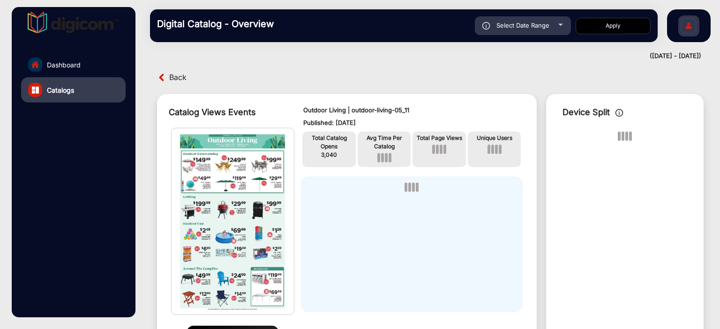 Image resolution: width=720 pixels, height=329 pixels. Describe the element at coordinates (162, 77) in the screenshot. I see `img: back arrow` at that location.